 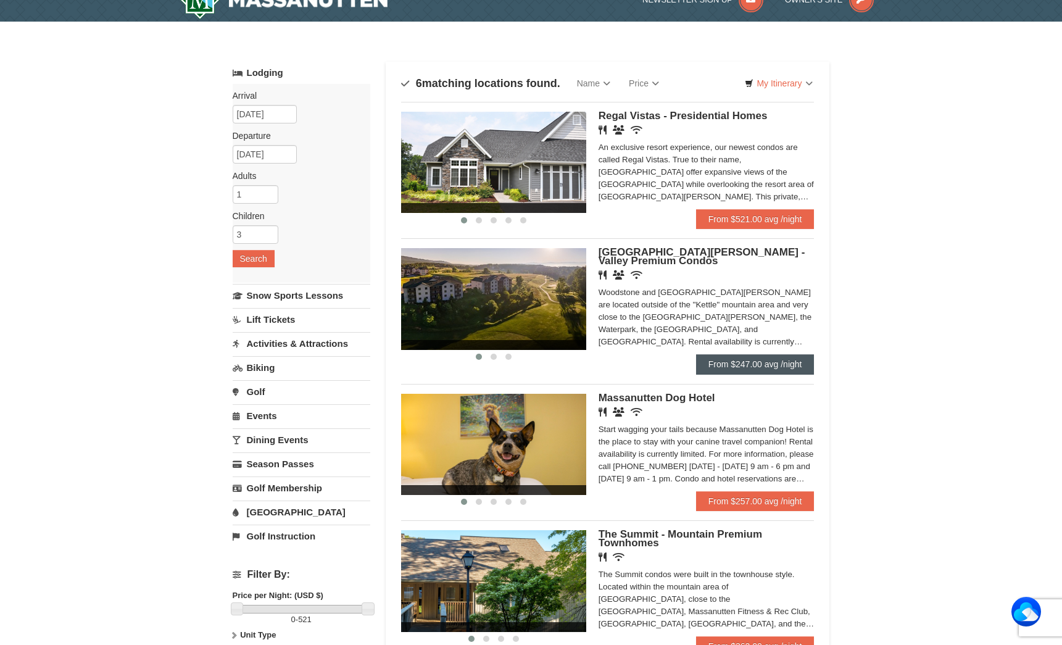 I want to click on a: My Itinerary, so click(x=778, y=83).